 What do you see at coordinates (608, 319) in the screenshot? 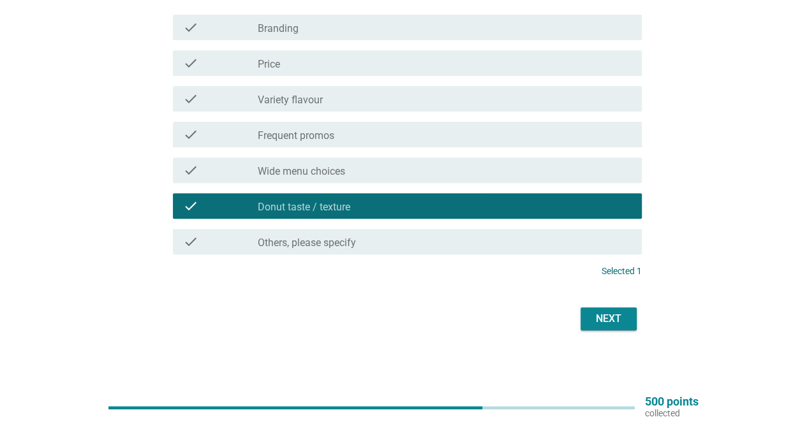
I see `button: Next` at bounding box center [608, 319].